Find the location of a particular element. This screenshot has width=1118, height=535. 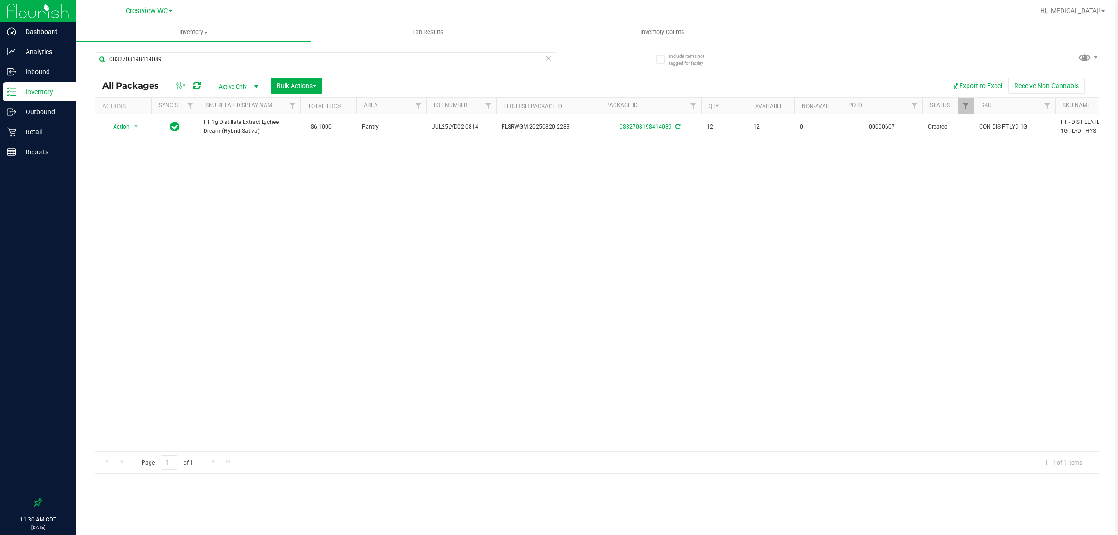

p: Dashboard is located at coordinates (44, 32).